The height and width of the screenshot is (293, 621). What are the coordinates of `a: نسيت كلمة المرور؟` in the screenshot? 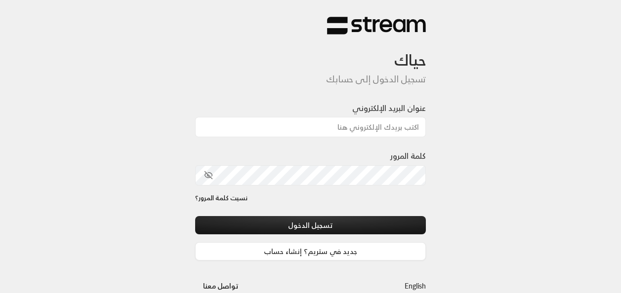 It's located at (221, 199).